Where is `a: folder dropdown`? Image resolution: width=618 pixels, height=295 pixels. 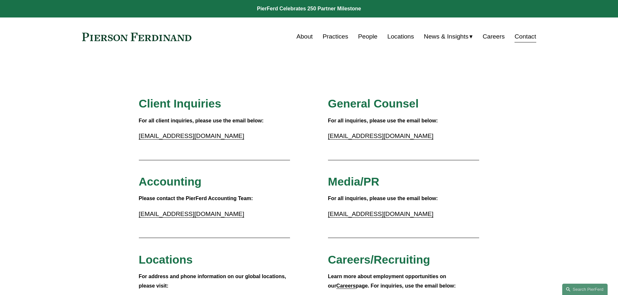
a: folder dropdown is located at coordinates (448, 37).